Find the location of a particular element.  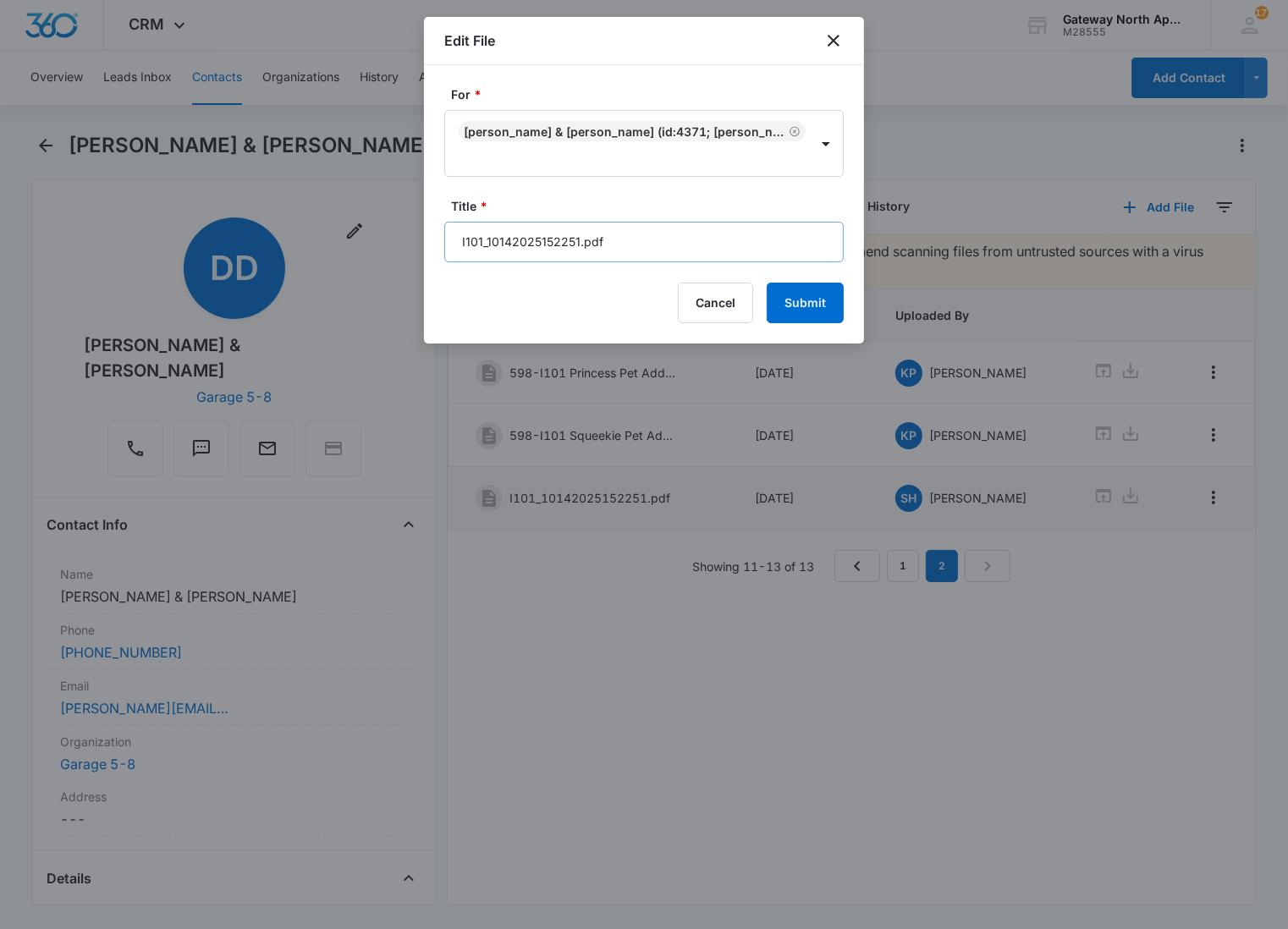

button: close is located at coordinates (833, 41).